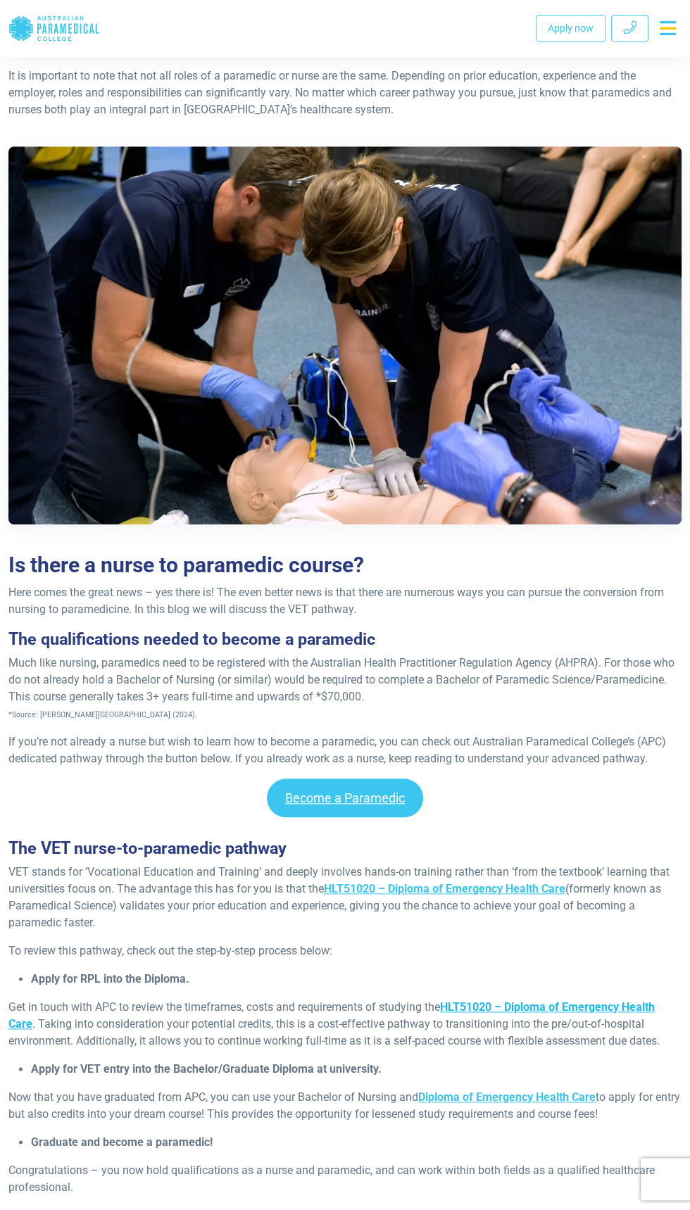 The image size is (690, 1210). What do you see at coordinates (570, 28) in the screenshot?
I see `a: Apply now` at bounding box center [570, 28].